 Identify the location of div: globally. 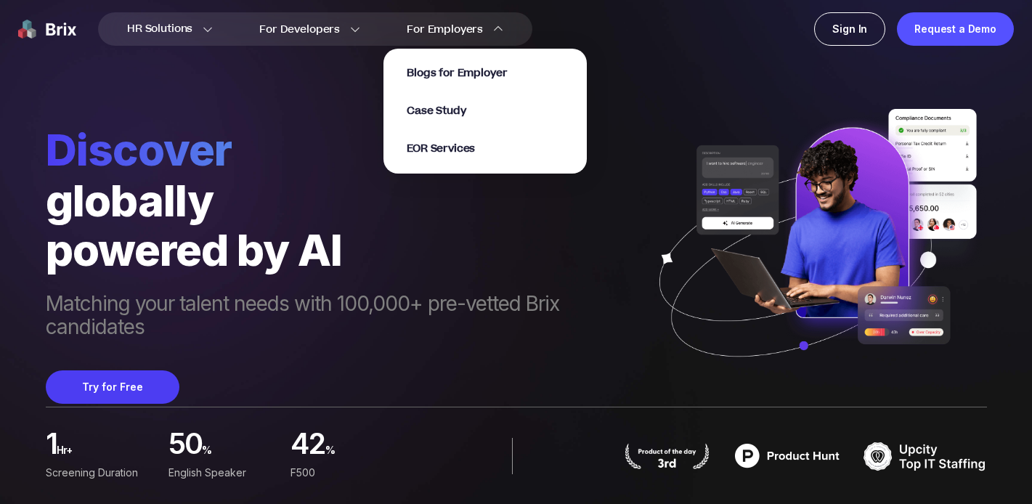
(343, 200).